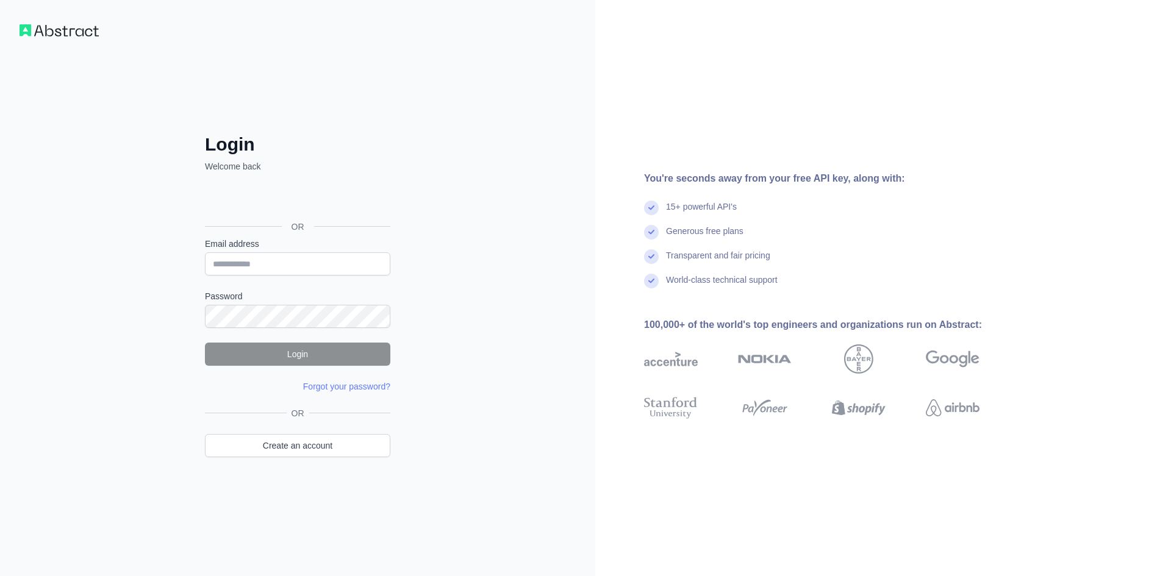 This screenshot has width=1171, height=576. I want to click on div: Generous free plans, so click(704, 237).